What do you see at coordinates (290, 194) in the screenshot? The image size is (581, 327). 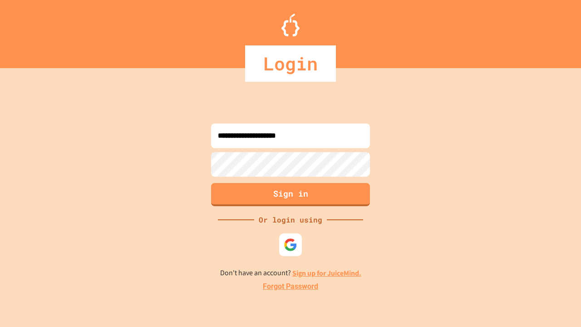 I see `button: Sign in` at bounding box center [290, 194].